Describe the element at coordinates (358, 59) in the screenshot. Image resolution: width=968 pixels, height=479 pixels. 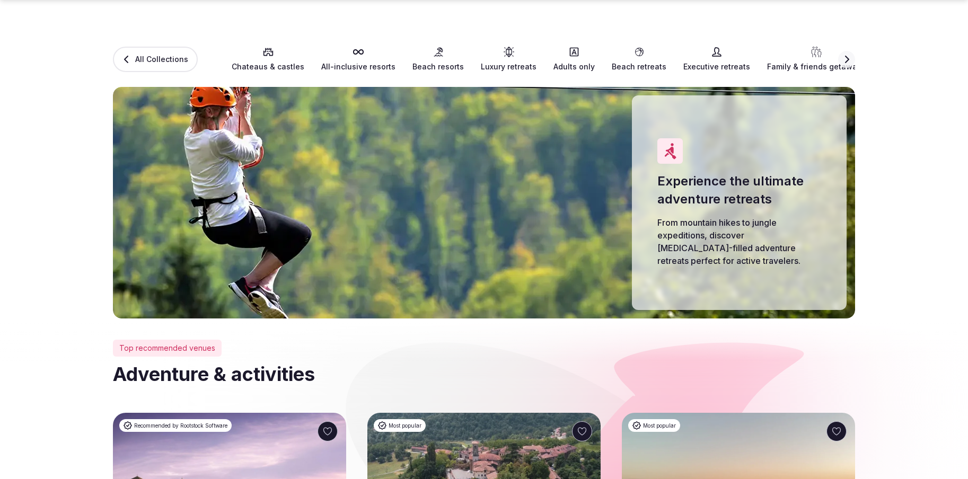
I see `a: All-inclusive resorts` at that location.